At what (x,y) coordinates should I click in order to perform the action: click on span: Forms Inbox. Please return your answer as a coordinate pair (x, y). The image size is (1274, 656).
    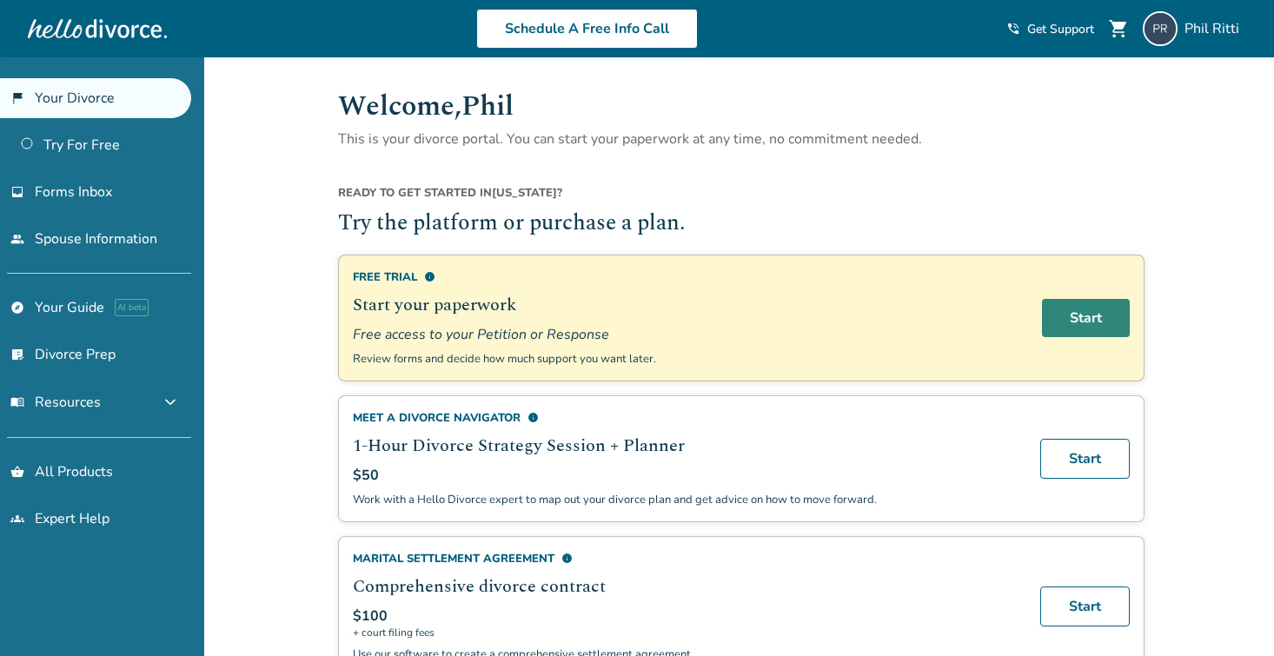
    Looking at the image, I should click on (73, 192).